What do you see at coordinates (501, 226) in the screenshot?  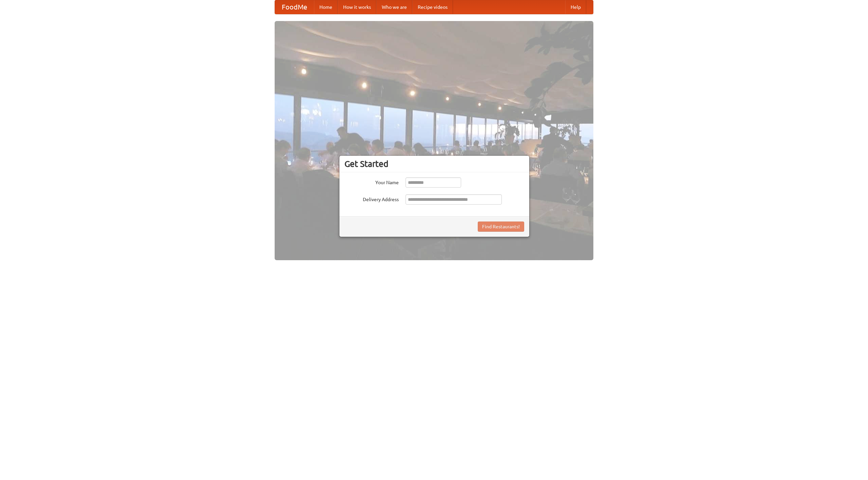 I see `button: Find Restaurants!` at bounding box center [501, 226].